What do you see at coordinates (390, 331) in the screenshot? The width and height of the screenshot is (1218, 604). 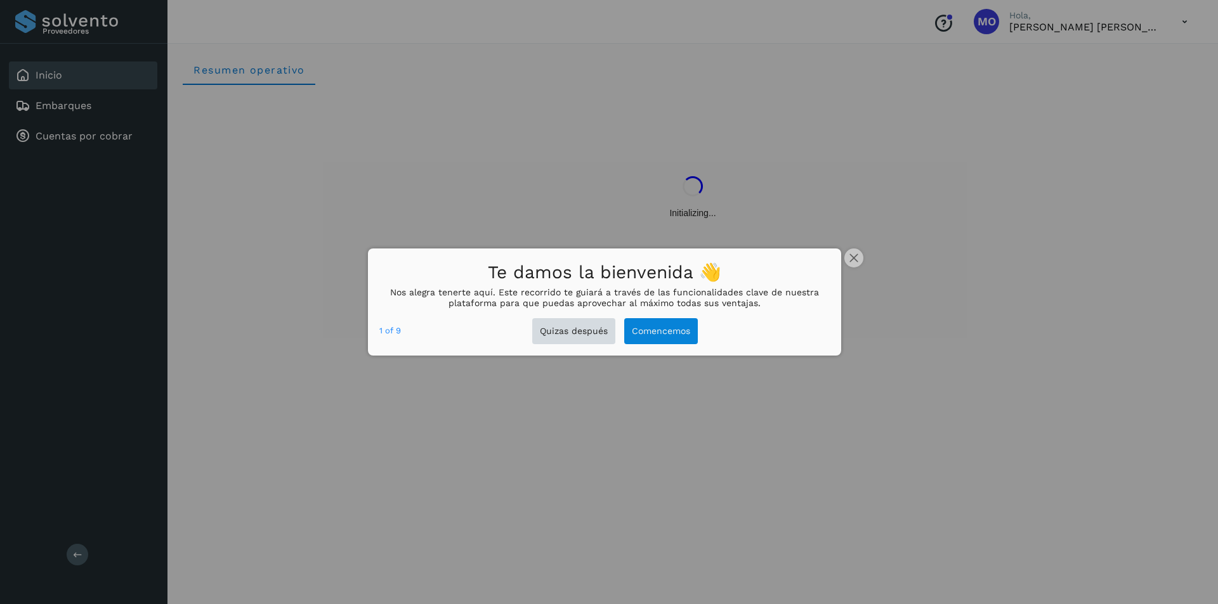 I see `div: step 1 of 9` at bounding box center [390, 331].